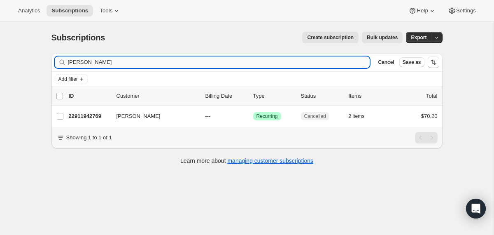 The width and height of the screenshot is (494, 235). What do you see at coordinates (386, 62) in the screenshot?
I see `span: Cancel` at bounding box center [386, 62].